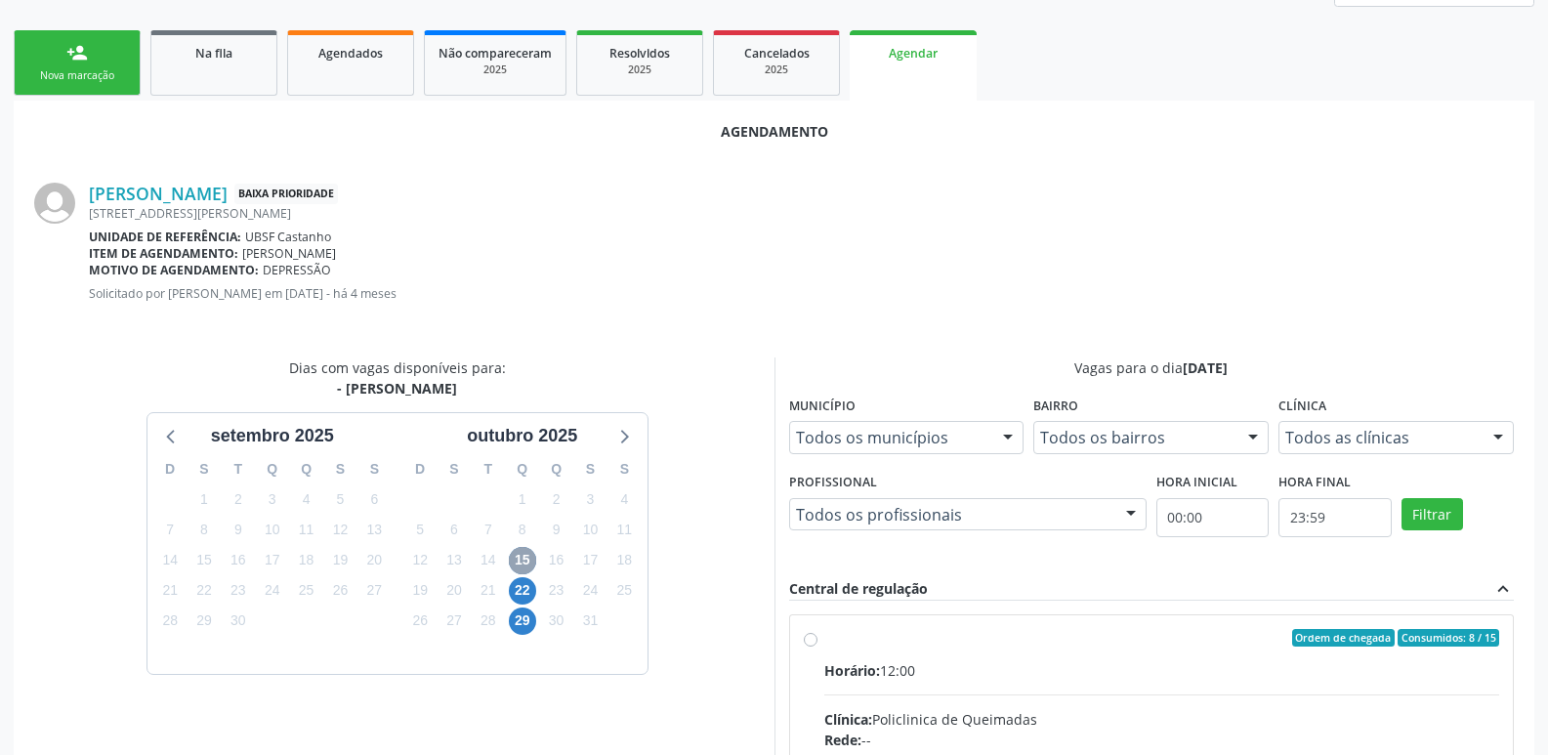  Describe the element at coordinates (55, 203) in the screenshot. I see `img: img` at that location.